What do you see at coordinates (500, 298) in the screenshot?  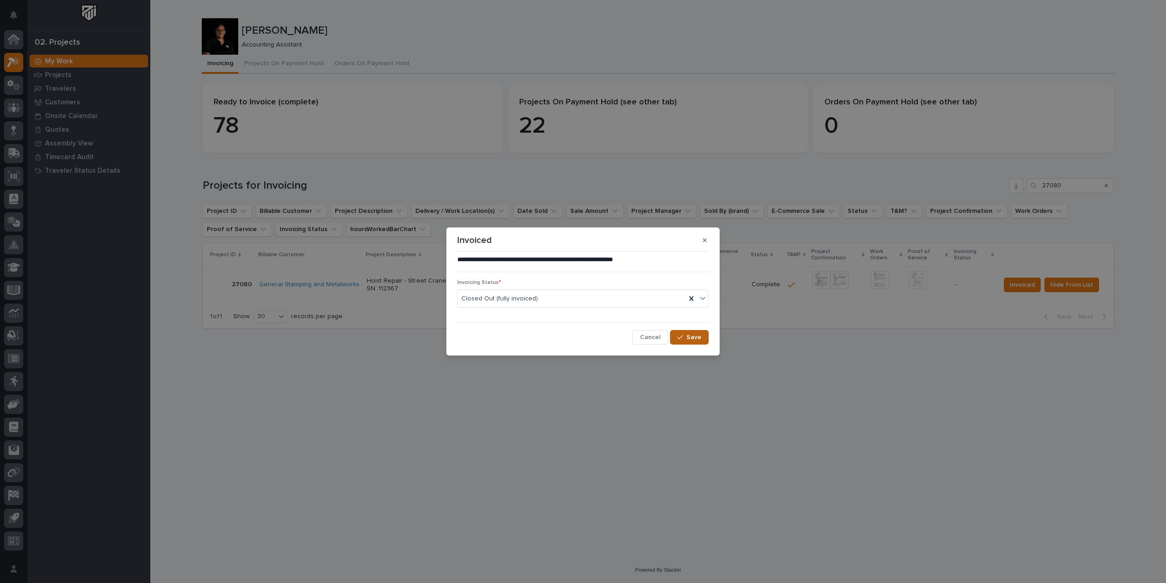 I see `span: Closed Out (fully invoiced)` at bounding box center [500, 298].